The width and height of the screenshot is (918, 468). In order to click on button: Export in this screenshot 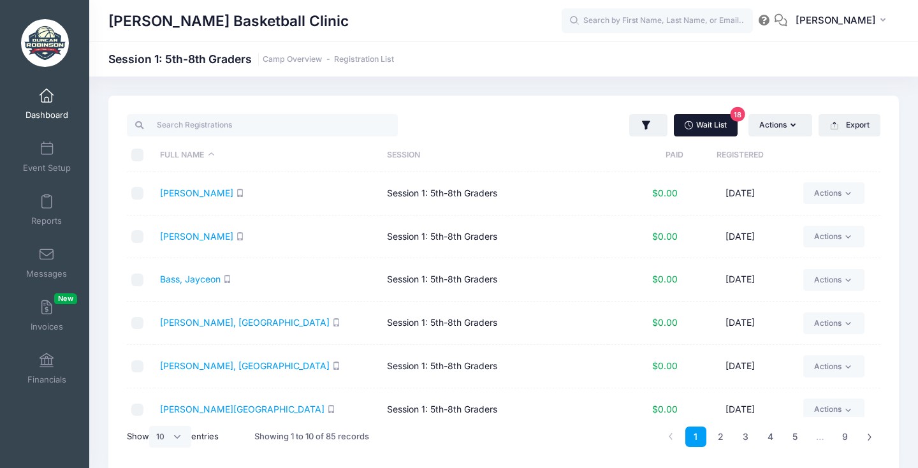, I will do `click(849, 125)`.